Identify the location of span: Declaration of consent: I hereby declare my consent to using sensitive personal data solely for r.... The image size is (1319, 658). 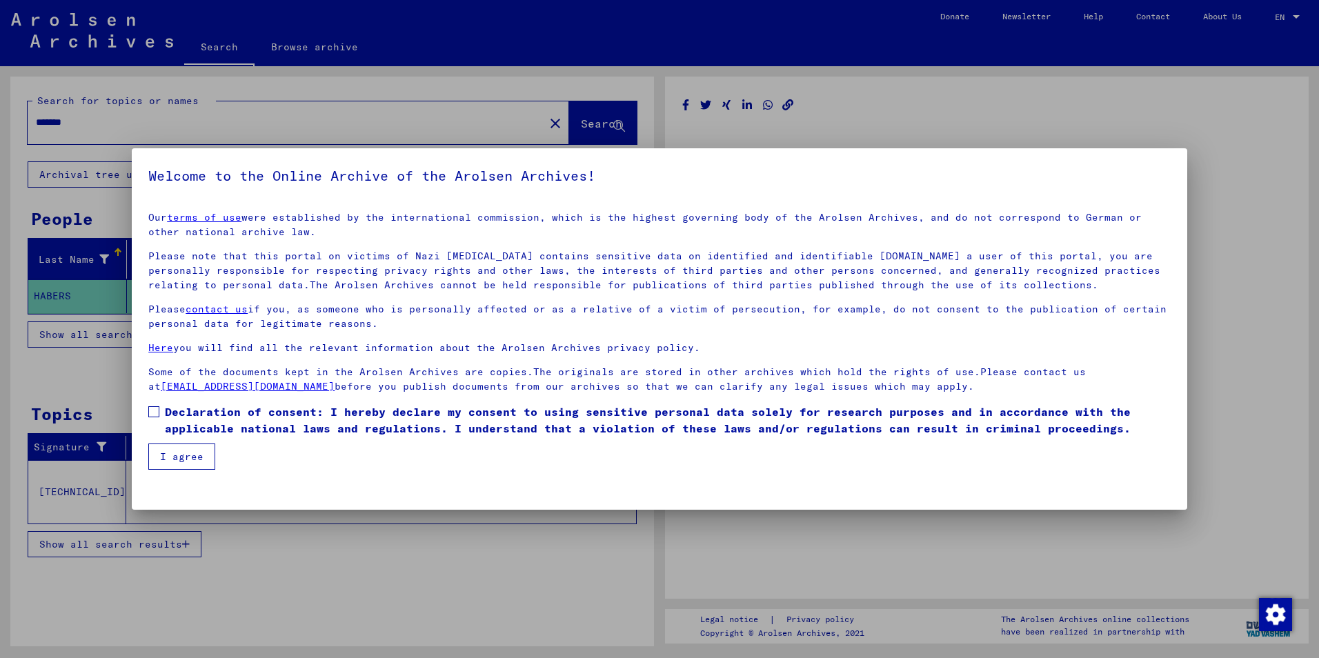
(668, 420).